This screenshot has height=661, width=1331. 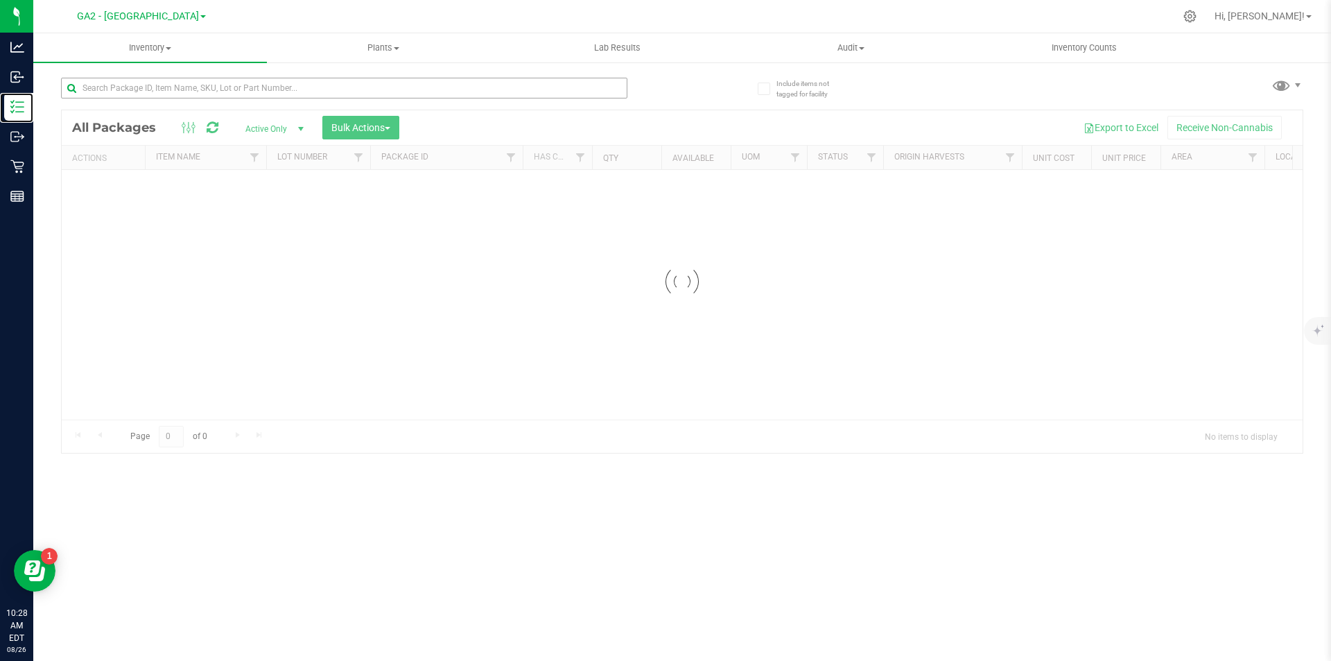 What do you see at coordinates (344, 88) in the screenshot?
I see `input: Search Package ID, Item Name, SKU, Lot or Part Number...` at bounding box center [344, 88].